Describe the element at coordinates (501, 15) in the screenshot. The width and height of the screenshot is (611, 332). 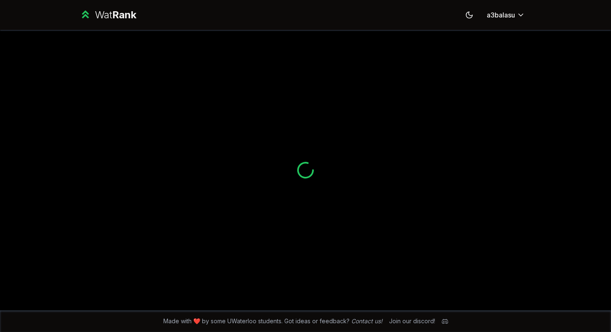
I see `span: a3balasu` at that location.